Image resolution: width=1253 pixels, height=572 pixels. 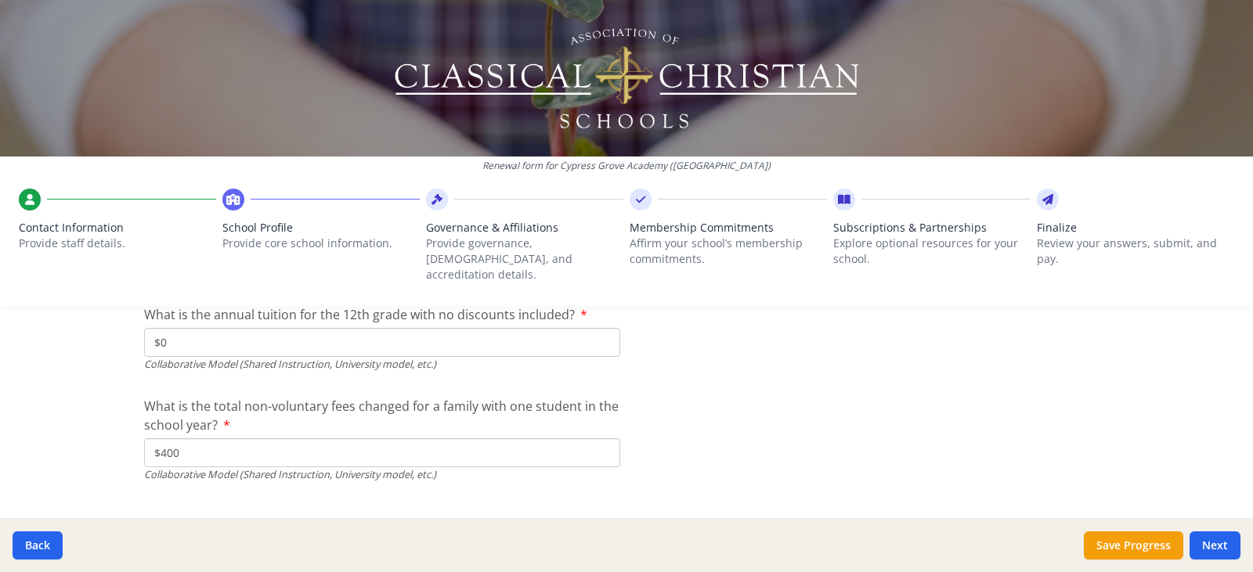 I want to click on button: Back, so click(x=38, y=546).